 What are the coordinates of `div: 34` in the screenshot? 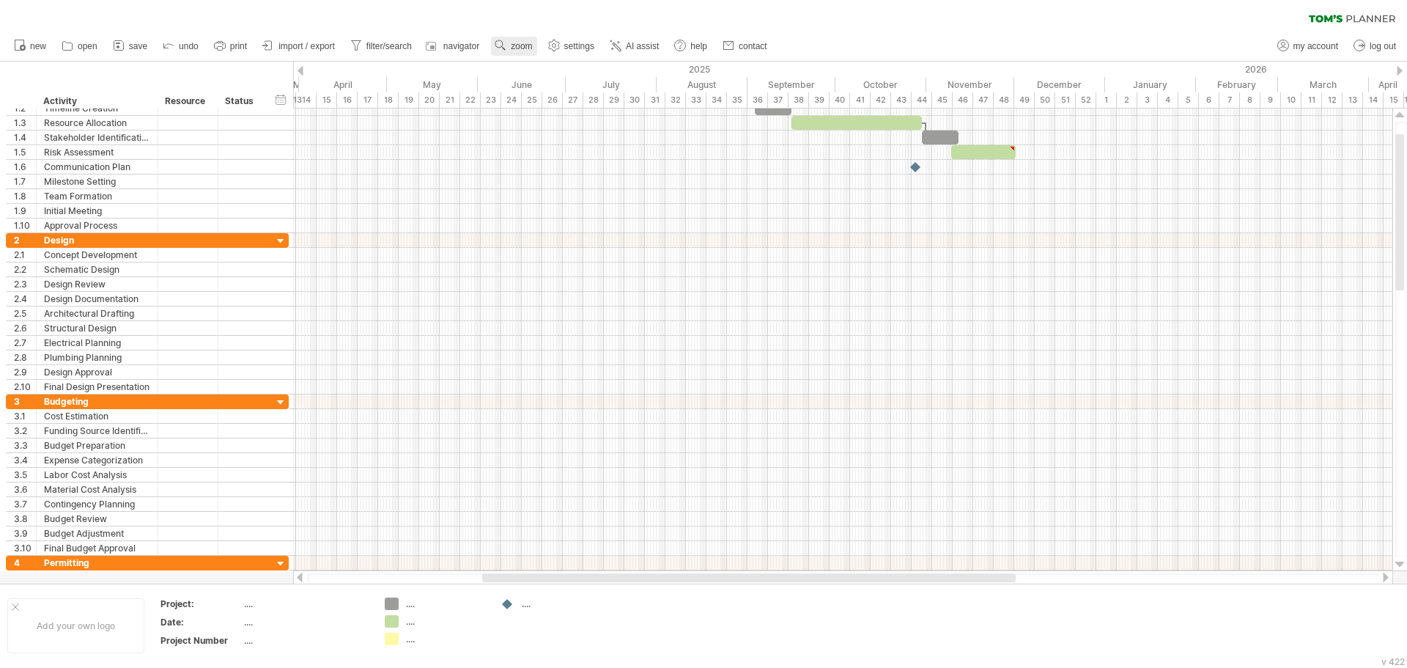 It's located at (717, 100).